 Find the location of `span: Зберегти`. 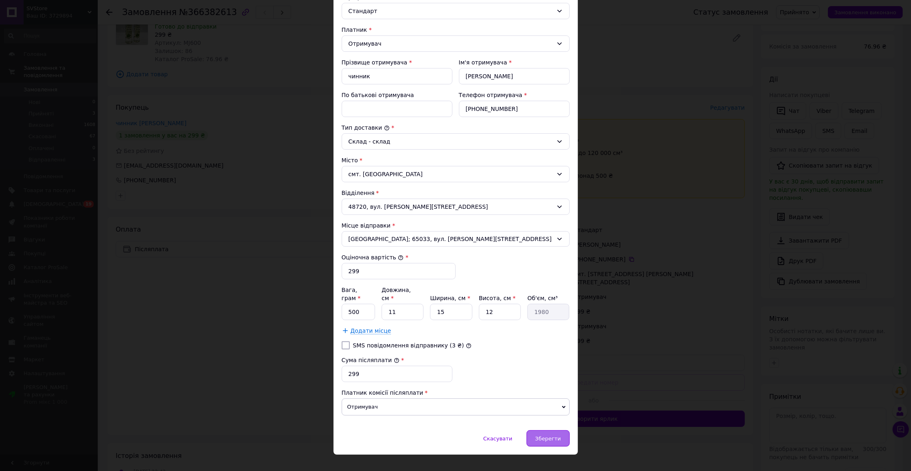

span: Зберегти is located at coordinates (548, 438).